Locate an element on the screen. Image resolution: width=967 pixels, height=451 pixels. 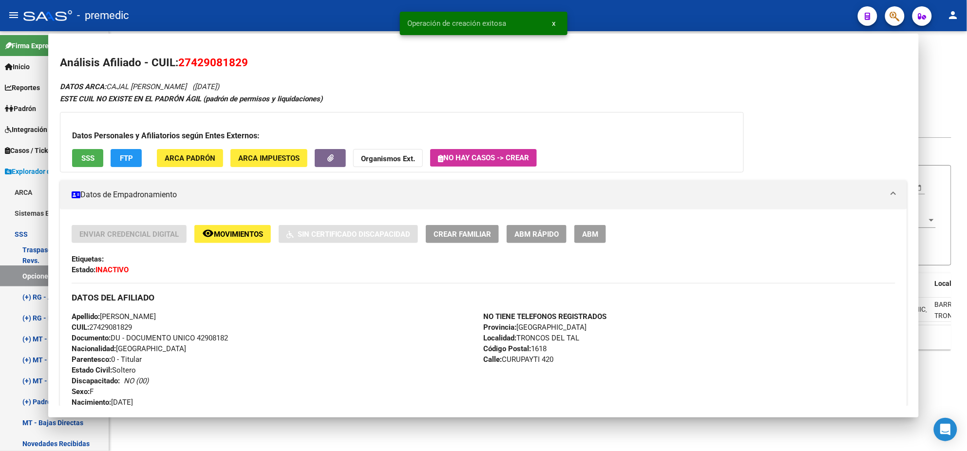
span: Sin Certificado Discapacidad is located at coordinates (354, 234).